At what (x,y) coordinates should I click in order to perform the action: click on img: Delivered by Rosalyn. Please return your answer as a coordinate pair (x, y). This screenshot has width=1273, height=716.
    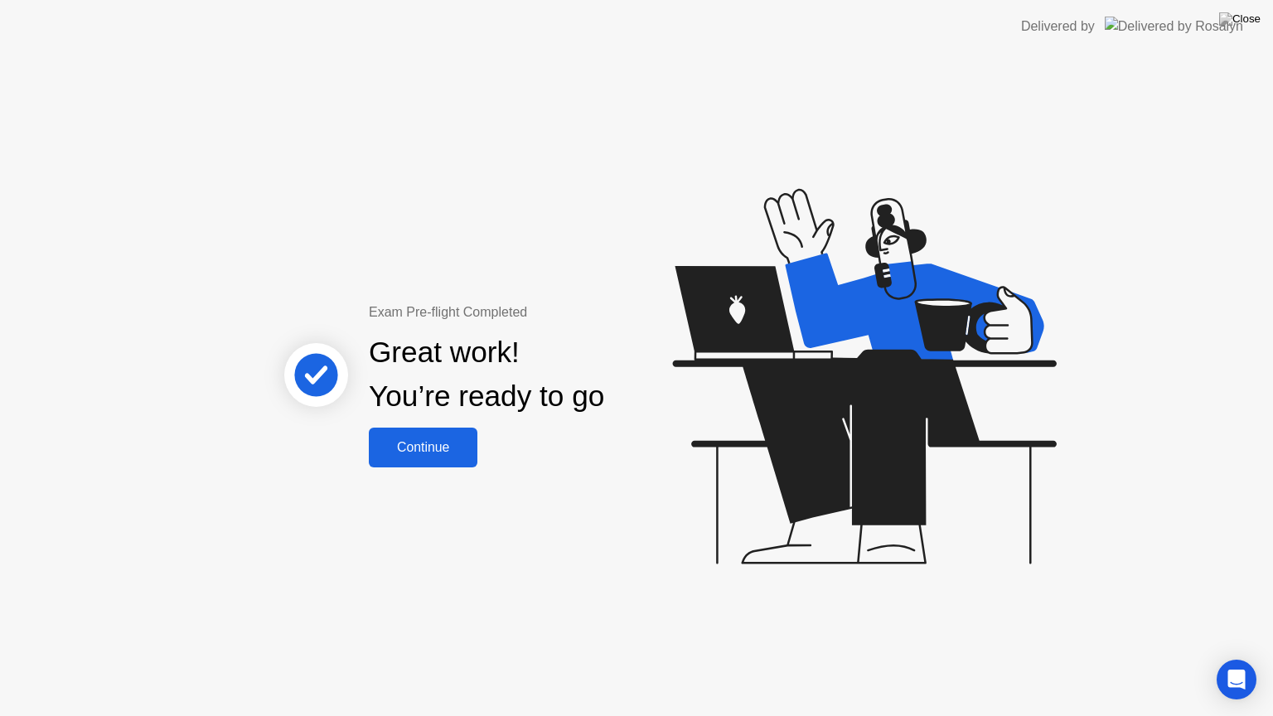
    Looking at the image, I should click on (1174, 26).